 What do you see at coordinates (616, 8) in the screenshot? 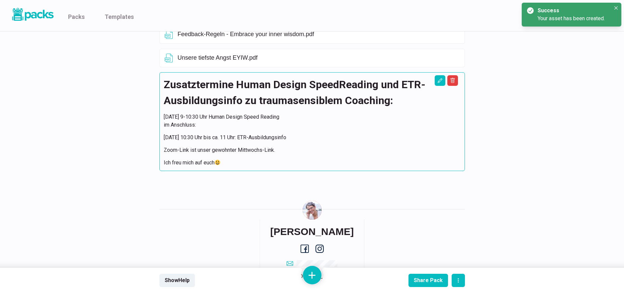
I see `button: Close` at bounding box center [616, 8].